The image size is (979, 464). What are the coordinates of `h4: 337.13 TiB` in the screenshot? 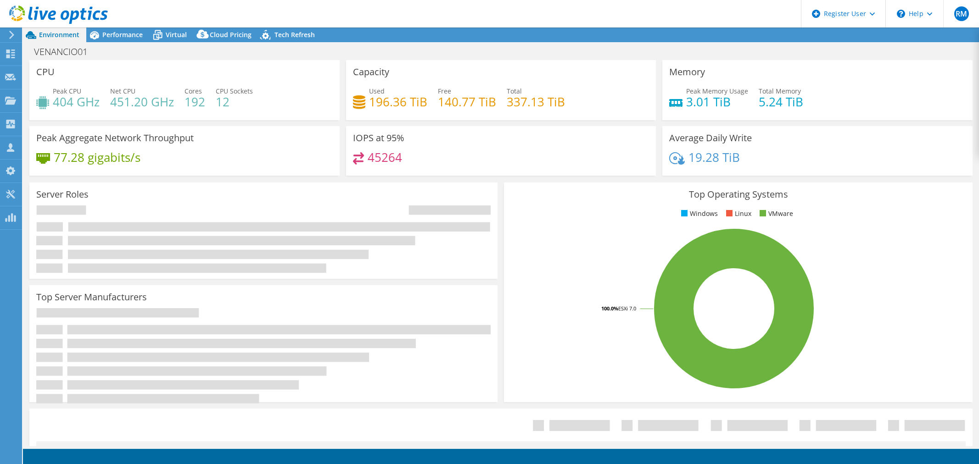 It's located at (536, 102).